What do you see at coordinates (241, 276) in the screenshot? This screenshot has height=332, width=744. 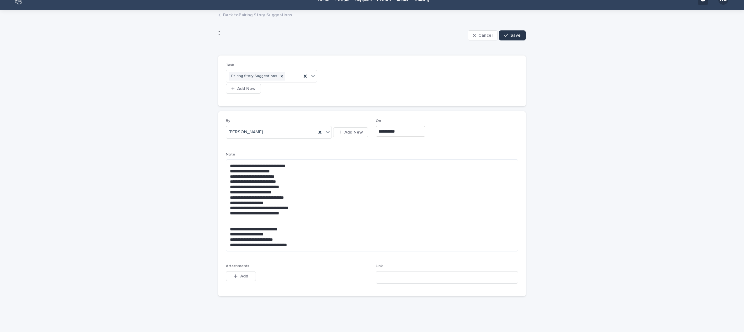 I see `button: Add` at bounding box center [241, 276].